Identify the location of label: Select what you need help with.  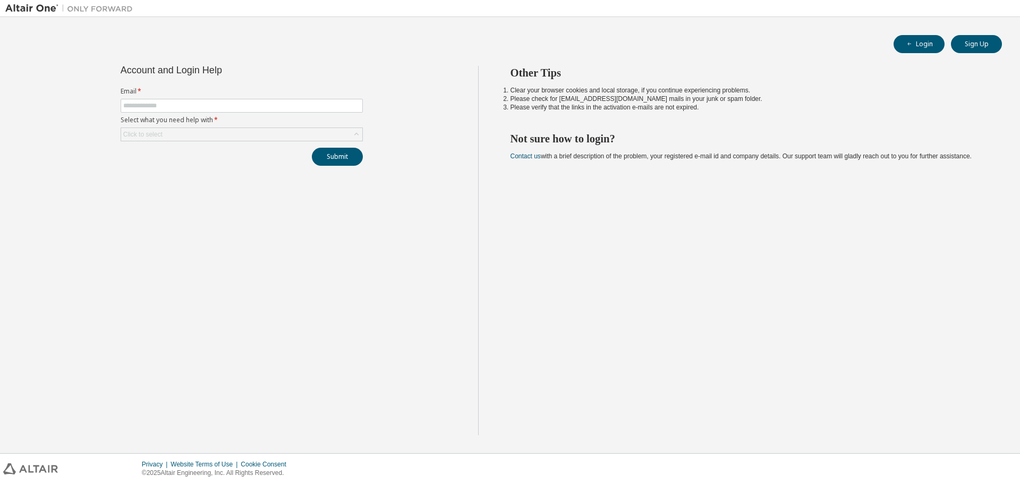
(242, 120).